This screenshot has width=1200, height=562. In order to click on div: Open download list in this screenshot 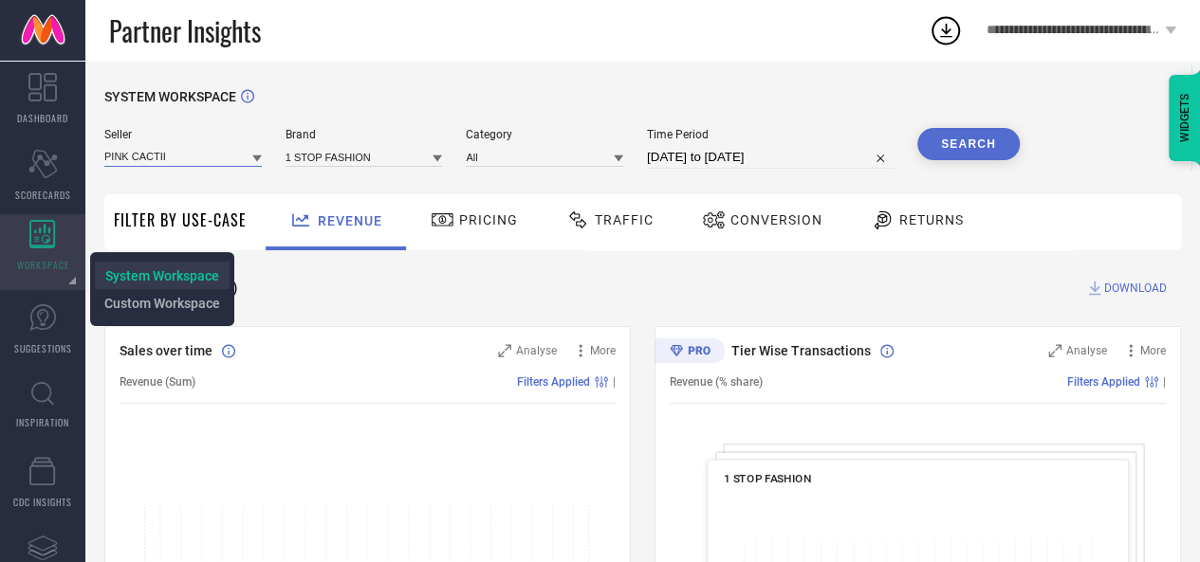, I will do `click(946, 30)`.